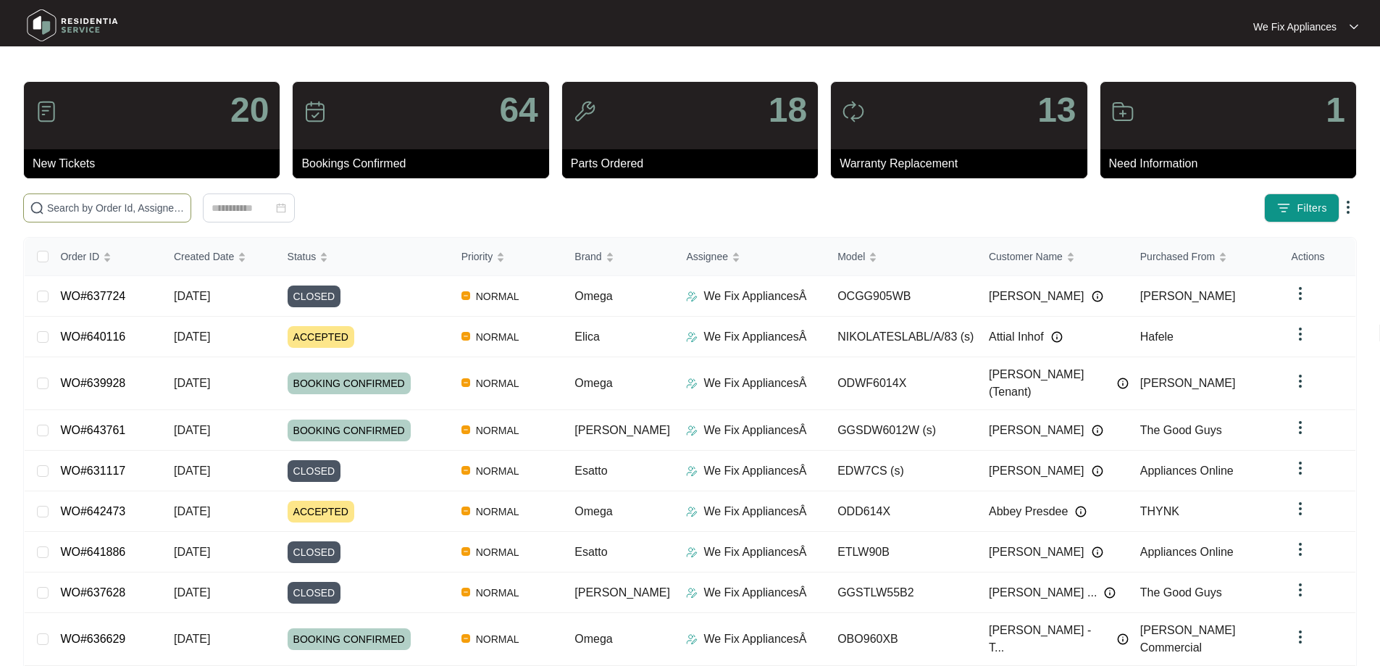 The height and width of the screenshot is (666, 1380). I want to click on a: WO#637628, so click(93, 592).